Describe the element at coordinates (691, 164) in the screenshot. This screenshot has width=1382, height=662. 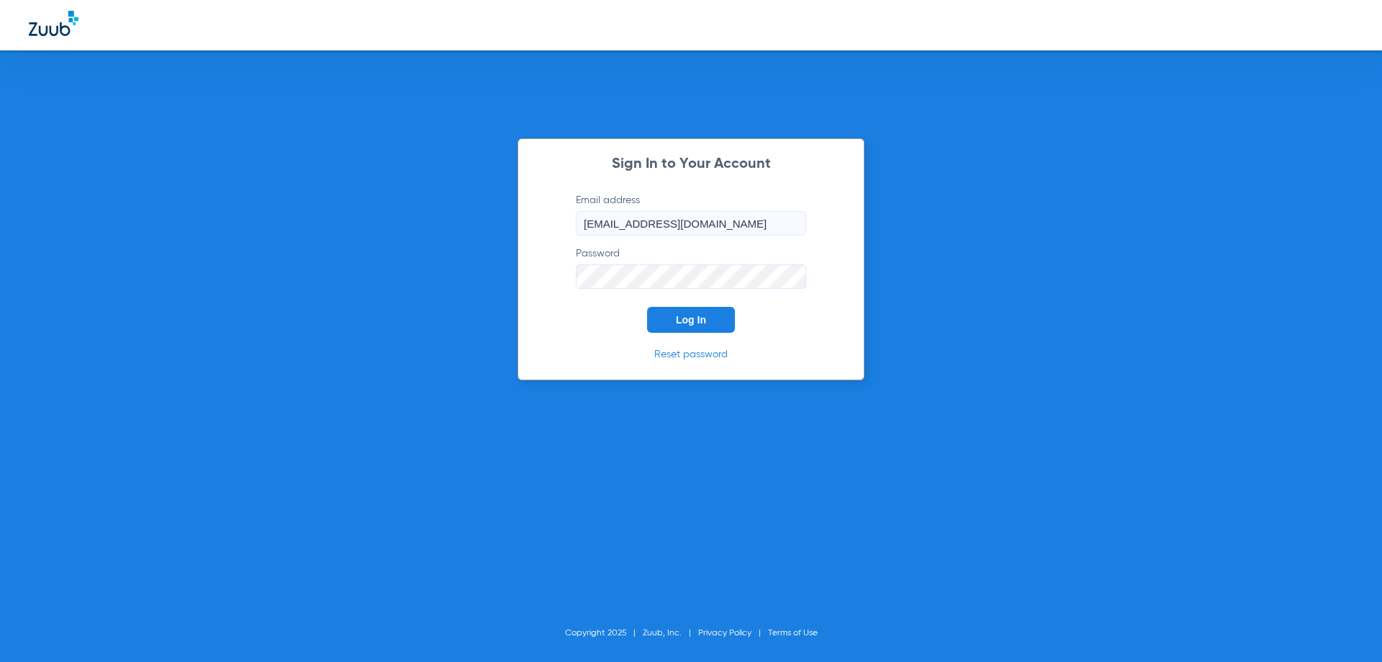
I see `h2: Sign In to Your Account` at that location.